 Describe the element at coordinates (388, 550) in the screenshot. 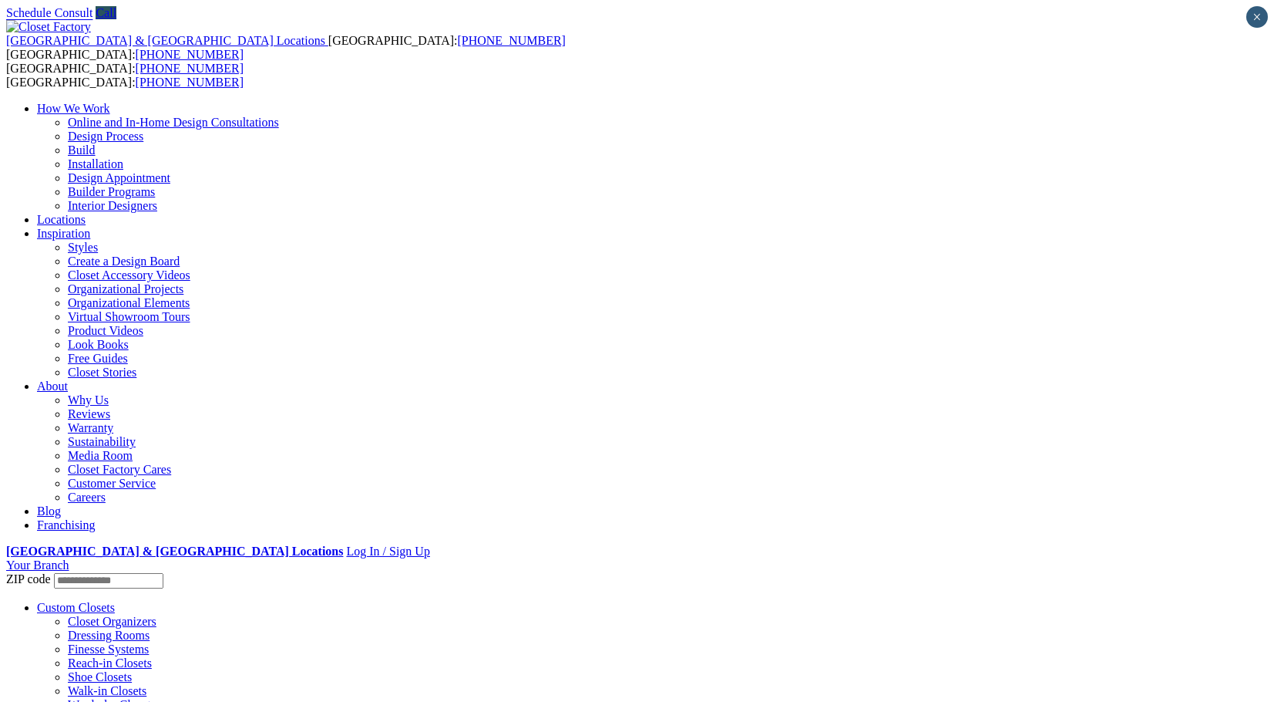

I see `a: Log In / Sign Up` at that location.